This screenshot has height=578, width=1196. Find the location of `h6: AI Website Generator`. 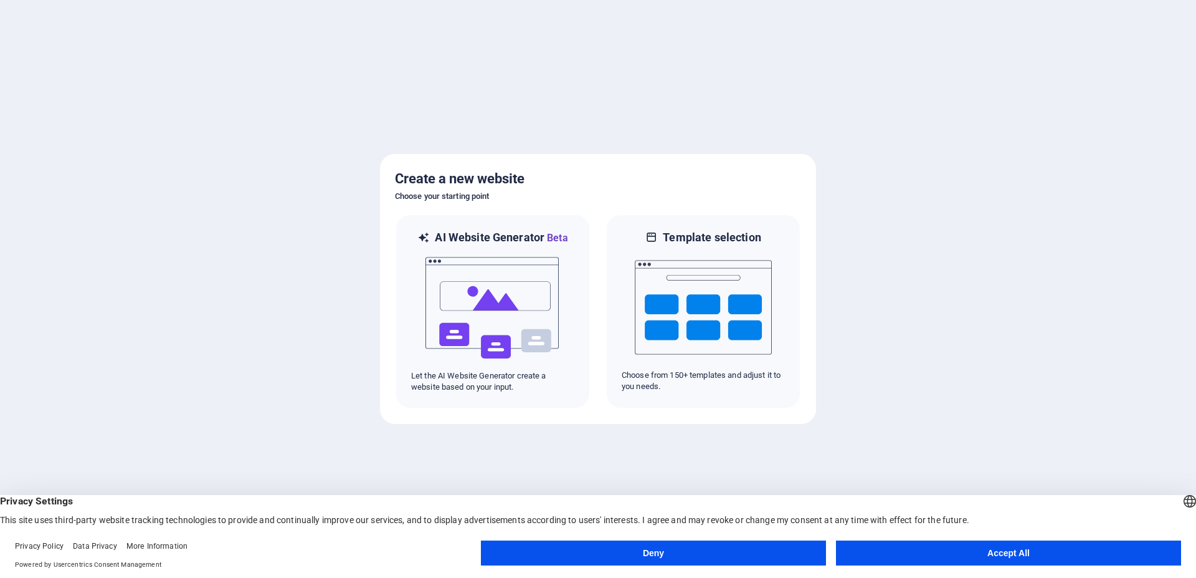

h6: AI Website Generator is located at coordinates (501, 237).